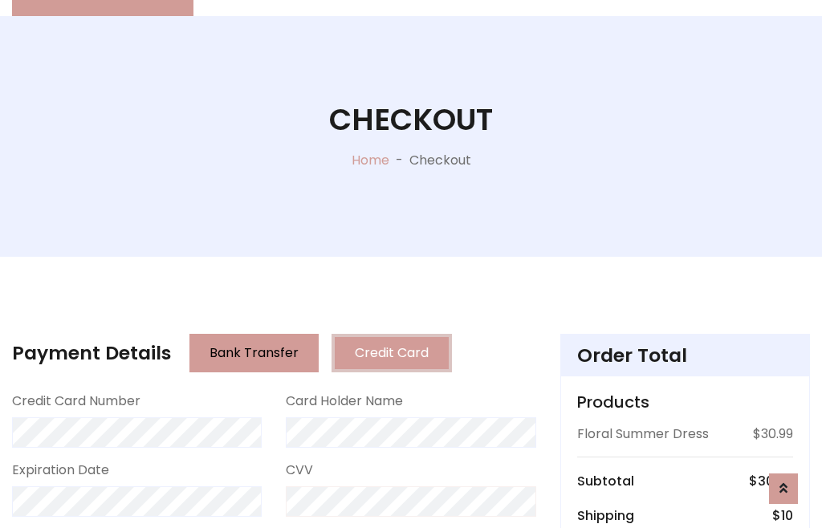  What do you see at coordinates (776, 481) in the screenshot?
I see `span: 30.99` at bounding box center [776, 481].